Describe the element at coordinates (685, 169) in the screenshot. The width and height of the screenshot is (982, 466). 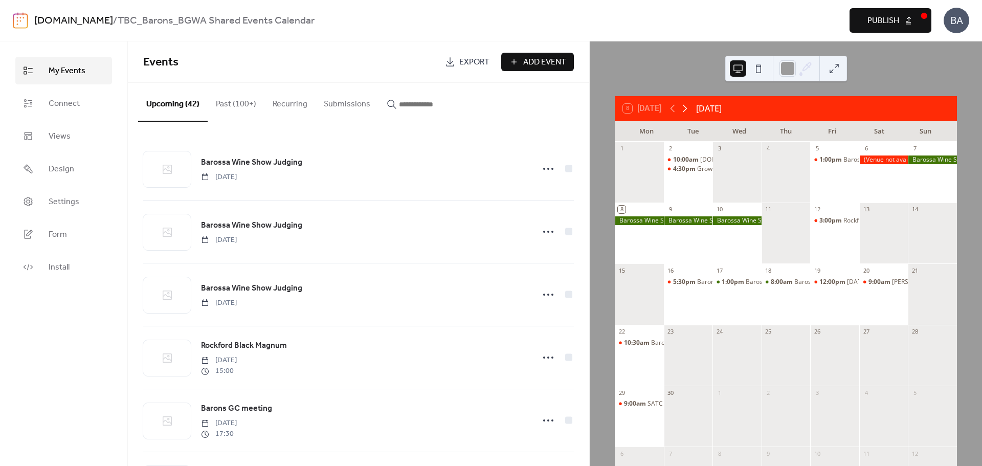
I see `span: 4:30pm` at that location.